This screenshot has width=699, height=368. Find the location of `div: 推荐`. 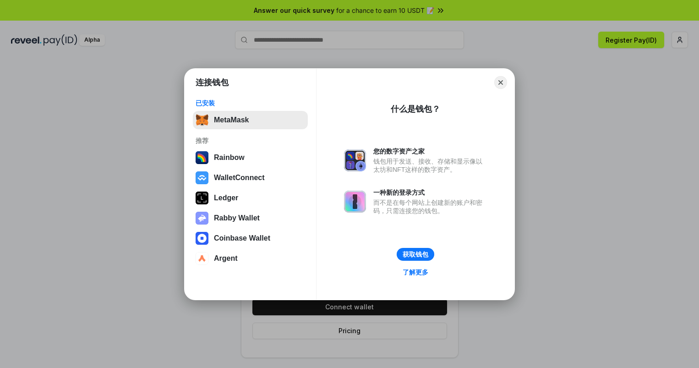

div: 推荐 is located at coordinates (250, 141).